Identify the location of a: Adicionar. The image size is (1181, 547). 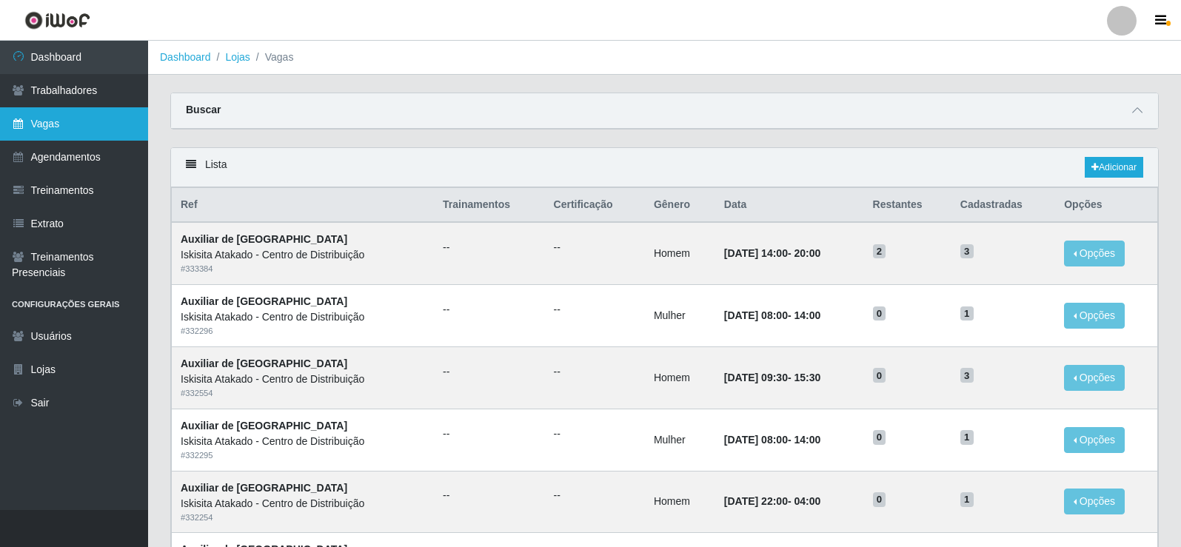
(1114, 167).